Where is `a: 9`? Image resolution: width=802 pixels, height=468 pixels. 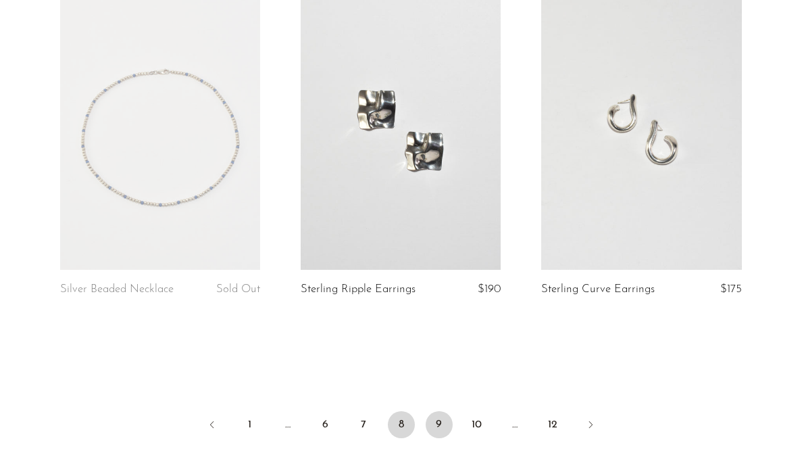 a: 9 is located at coordinates (439, 425).